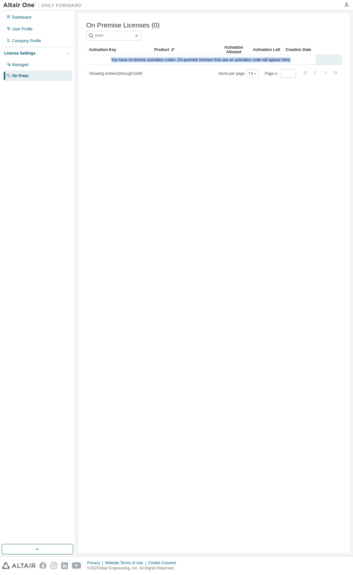  I want to click on span: Showing entries 1 through 10 of 0, so click(116, 74).